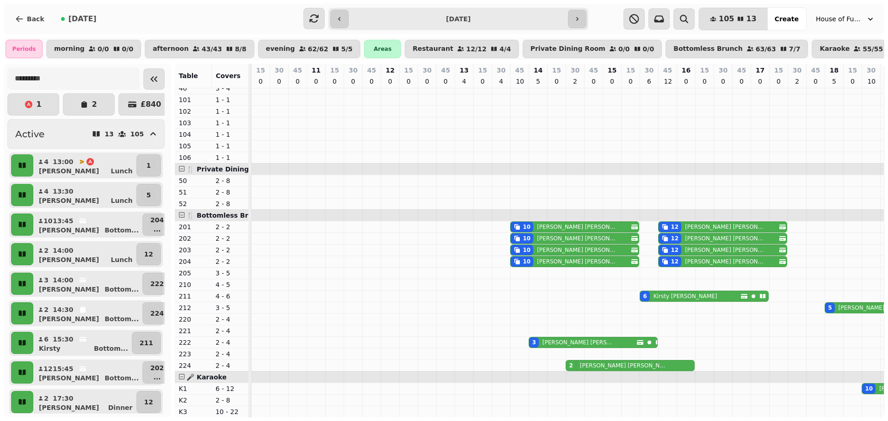  I want to click on h2: Active, so click(30, 134).